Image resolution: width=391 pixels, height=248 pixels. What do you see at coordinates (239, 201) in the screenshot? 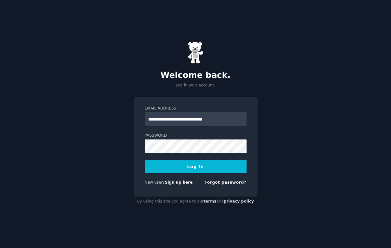
I see `a: privacy policy` at bounding box center [239, 201].